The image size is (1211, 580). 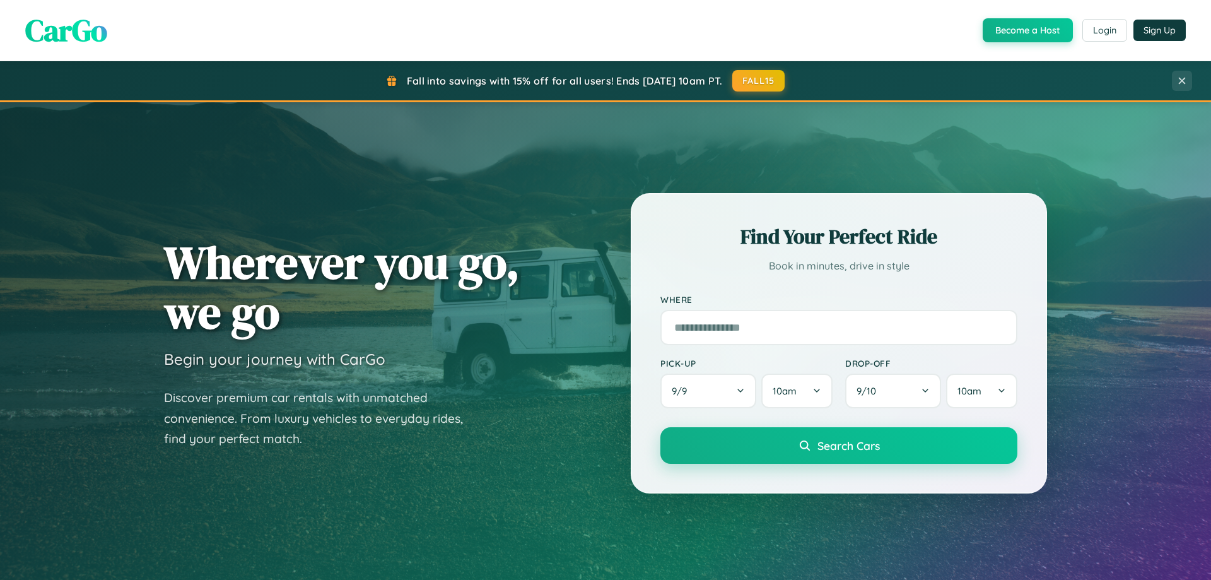 I want to click on button: Search Cars, so click(x=839, y=445).